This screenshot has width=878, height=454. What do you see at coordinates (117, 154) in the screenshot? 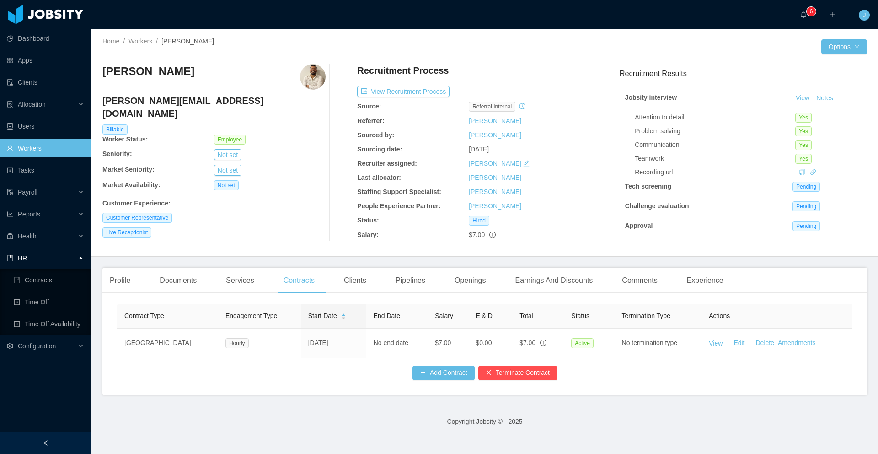
I see `b: Seniority:` at bounding box center [117, 154].